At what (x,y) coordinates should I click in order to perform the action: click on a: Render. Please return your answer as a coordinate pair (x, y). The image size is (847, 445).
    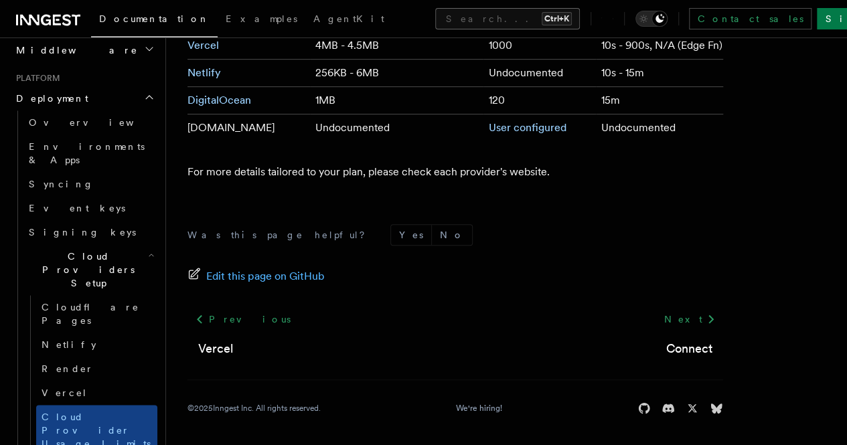
    Looking at the image, I should click on (96, 369).